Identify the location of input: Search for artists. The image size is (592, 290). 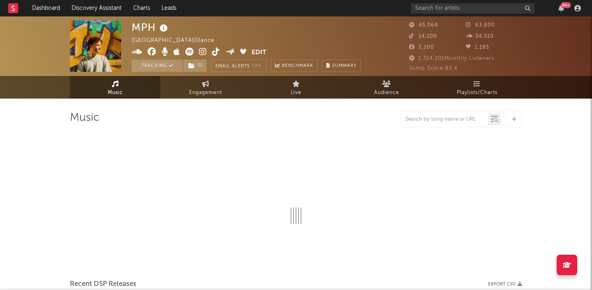
(473, 8).